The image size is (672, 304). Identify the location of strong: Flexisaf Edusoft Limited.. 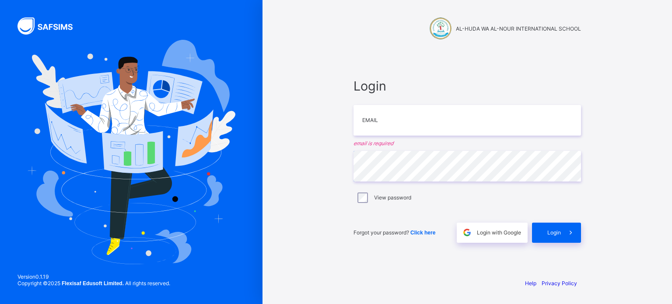
(93, 283).